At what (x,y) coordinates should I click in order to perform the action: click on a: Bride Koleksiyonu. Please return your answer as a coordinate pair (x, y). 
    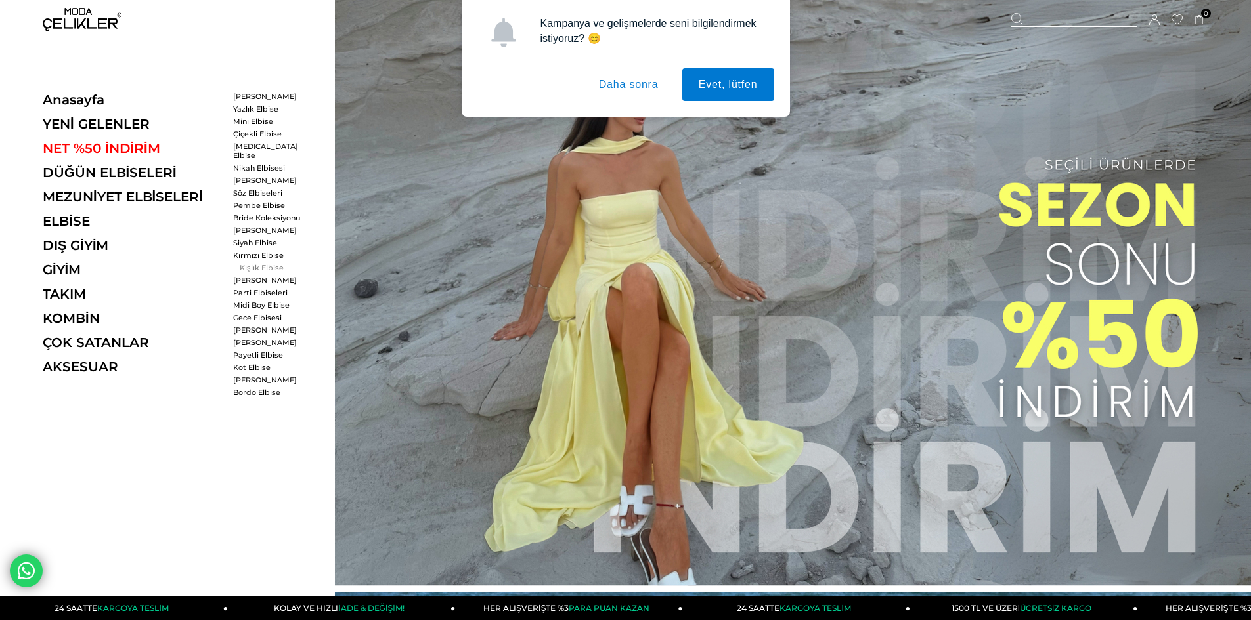
    Looking at the image, I should click on (270, 218).